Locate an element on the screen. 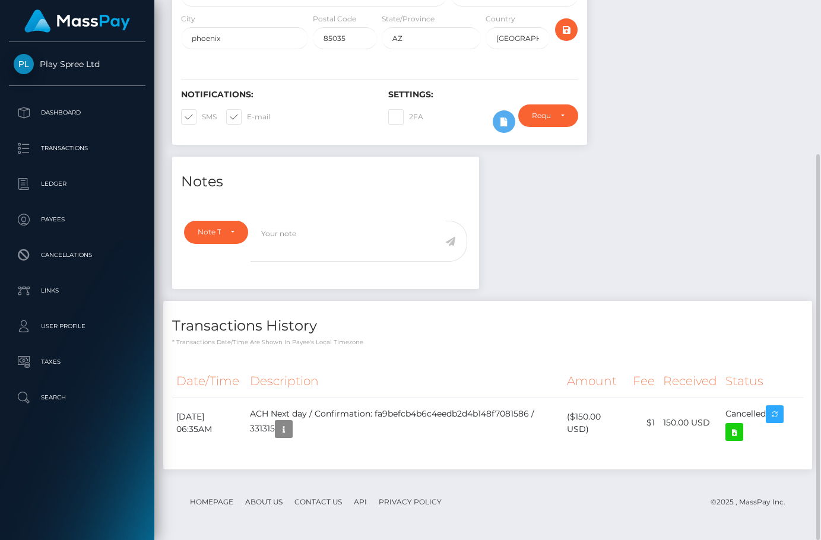 The image size is (821, 540). th: Received is located at coordinates (689, 381).